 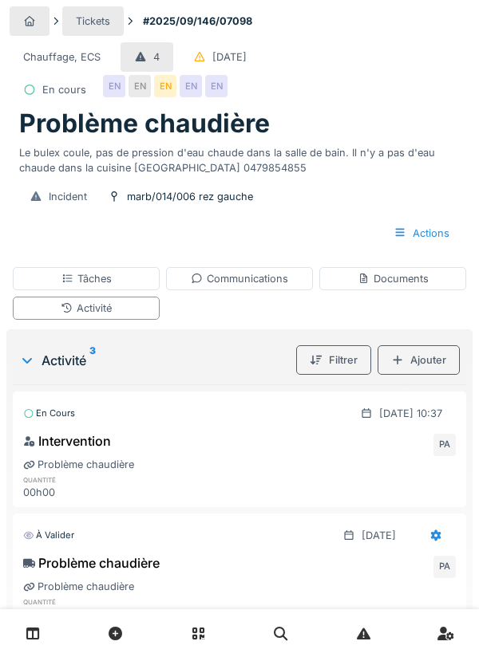 What do you see at coordinates (61, 57) in the screenshot?
I see `div: Chauffage, ECS` at bounding box center [61, 57].